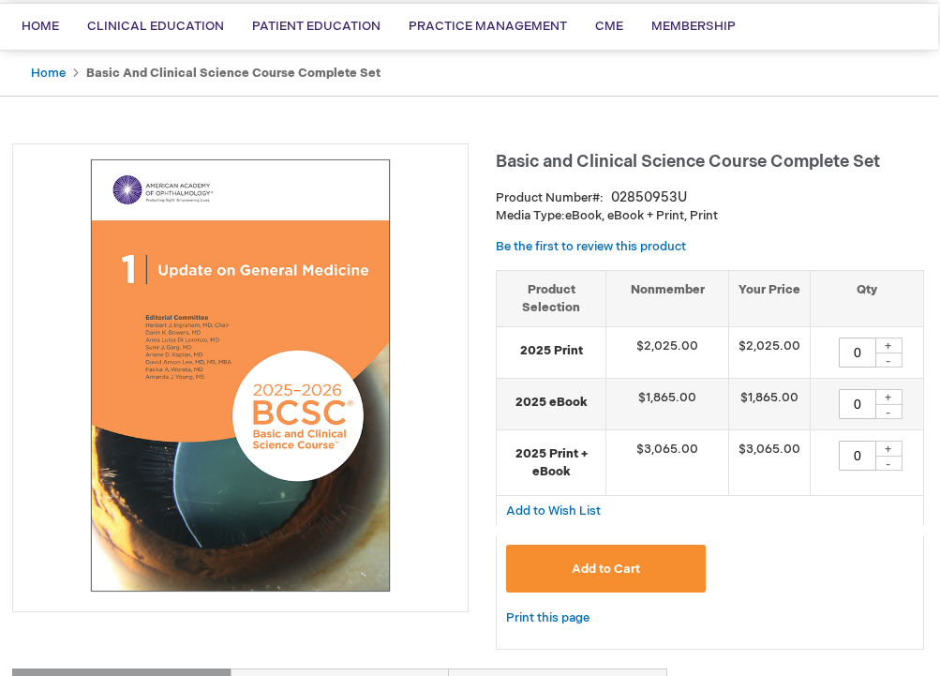 The height and width of the screenshot is (676, 940). What do you see at coordinates (553, 510) in the screenshot?
I see `a: Add to Wish List` at bounding box center [553, 510].